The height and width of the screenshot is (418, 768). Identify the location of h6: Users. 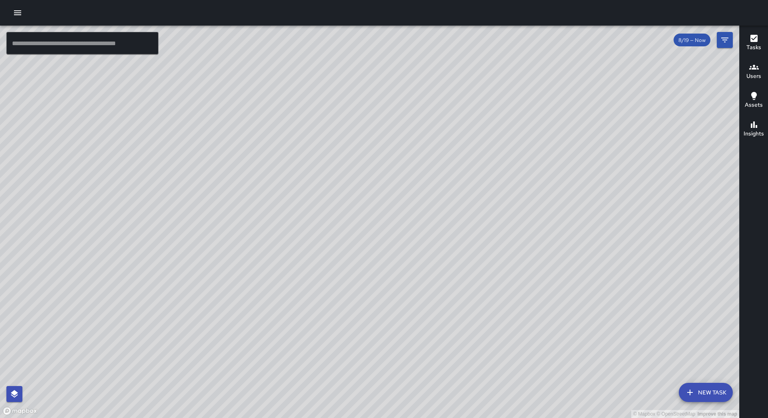
(753, 76).